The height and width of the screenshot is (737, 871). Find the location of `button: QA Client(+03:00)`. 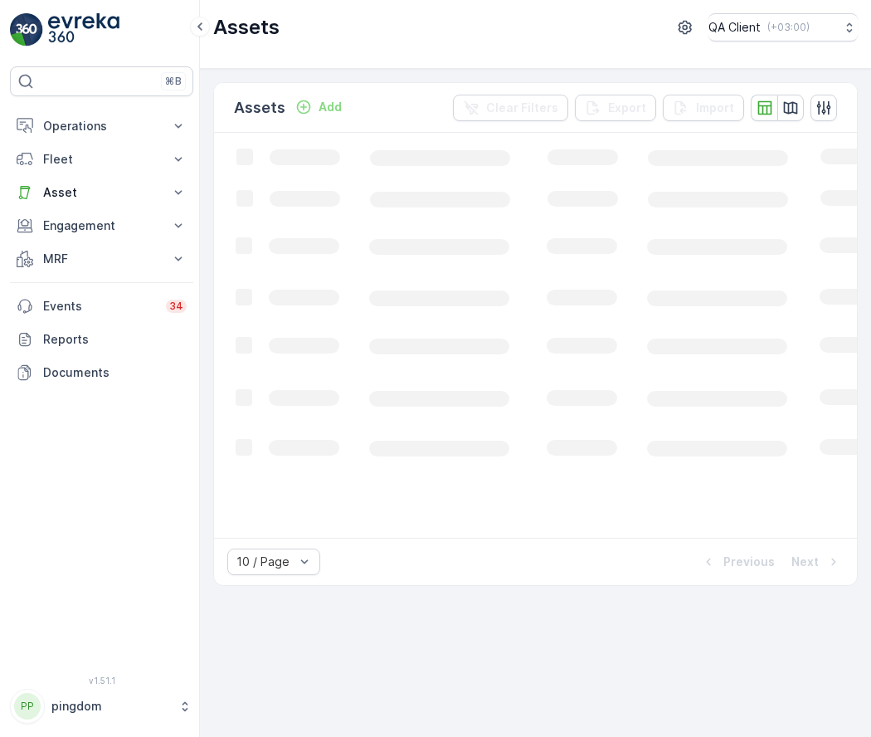

button: QA Client(+03:00) is located at coordinates (783, 27).